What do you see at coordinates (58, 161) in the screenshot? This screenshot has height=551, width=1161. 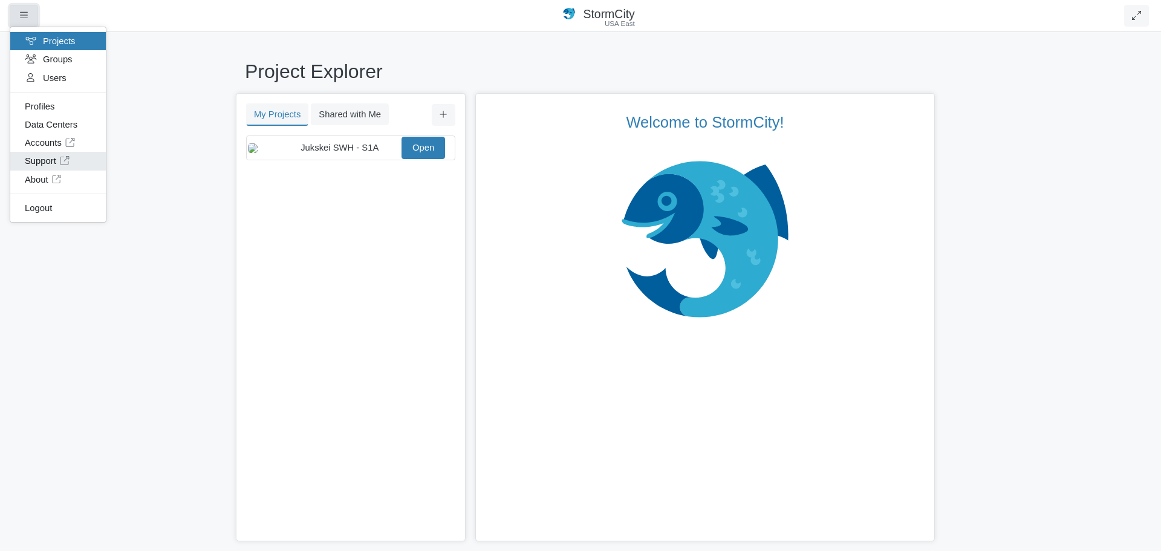 I see `a: Support` at bounding box center [58, 161].